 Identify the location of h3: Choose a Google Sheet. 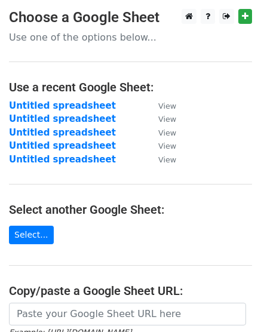
(130, 17).